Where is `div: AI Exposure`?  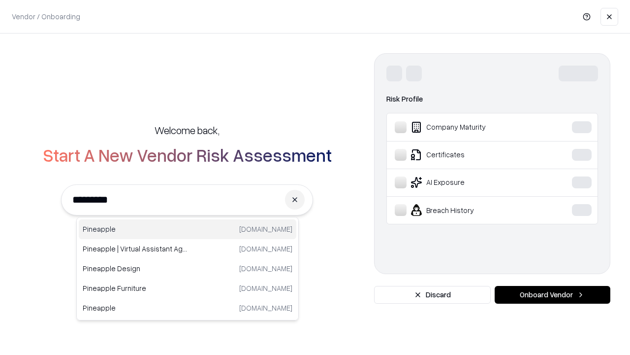 div: AI Exposure is located at coordinates (468, 182).